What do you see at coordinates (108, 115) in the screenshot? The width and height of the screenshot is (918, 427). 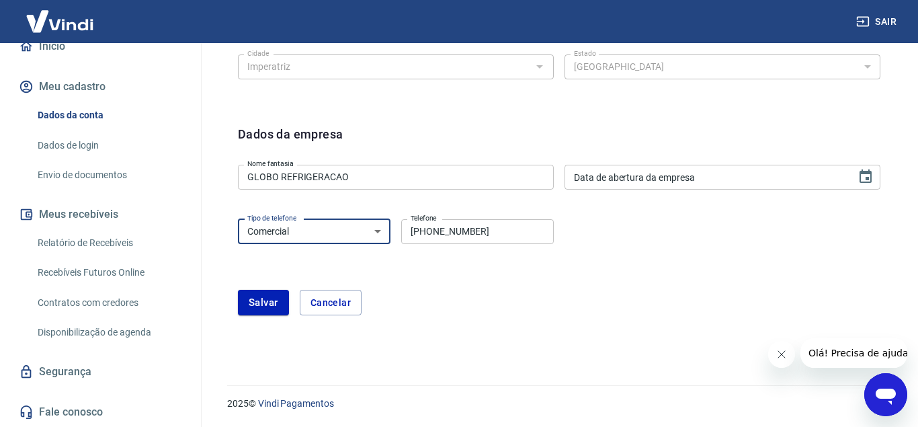 I see `a: Dados da conta` at bounding box center [108, 115].